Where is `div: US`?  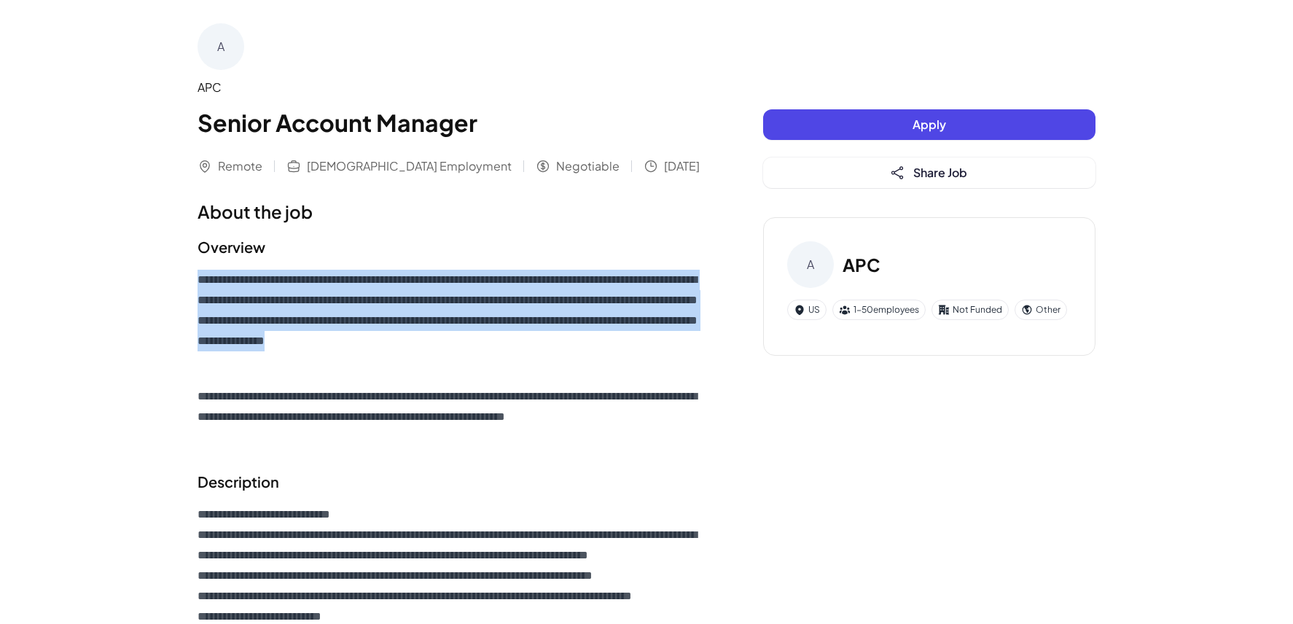
div: US is located at coordinates (807, 310).